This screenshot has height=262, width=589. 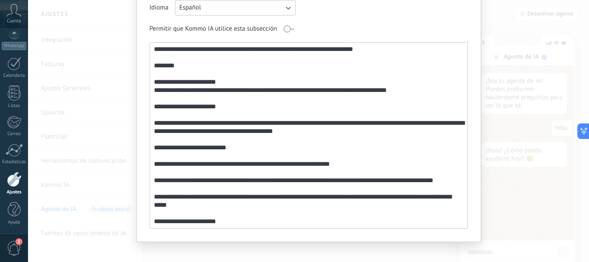 What do you see at coordinates (14, 134) in the screenshot?
I see `div: Correo` at bounding box center [14, 134].